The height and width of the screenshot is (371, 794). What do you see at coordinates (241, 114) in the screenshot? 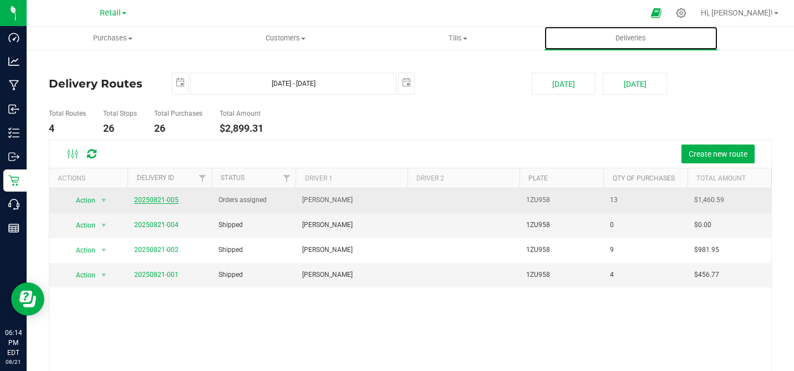
I see `h5: Total Amount` at bounding box center [241, 114].